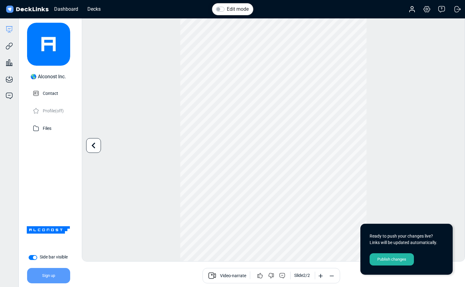  Describe the element at coordinates (49, 44) in the screenshot. I see `img: avatar` at that location.